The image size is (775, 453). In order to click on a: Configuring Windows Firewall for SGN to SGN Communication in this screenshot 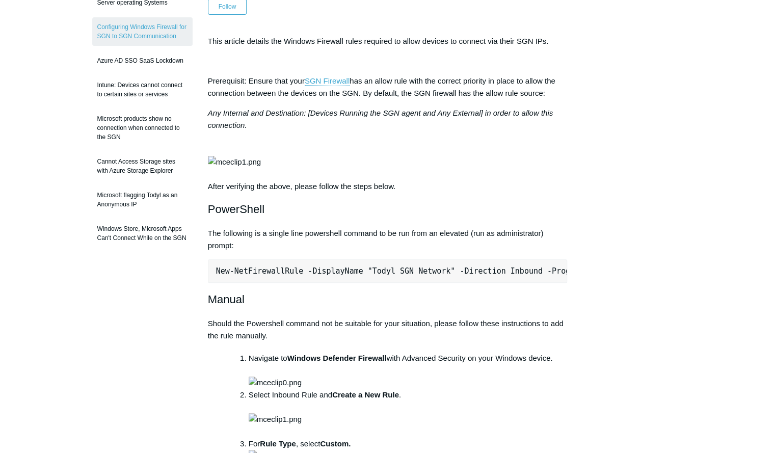, I will do `click(142, 32)`.